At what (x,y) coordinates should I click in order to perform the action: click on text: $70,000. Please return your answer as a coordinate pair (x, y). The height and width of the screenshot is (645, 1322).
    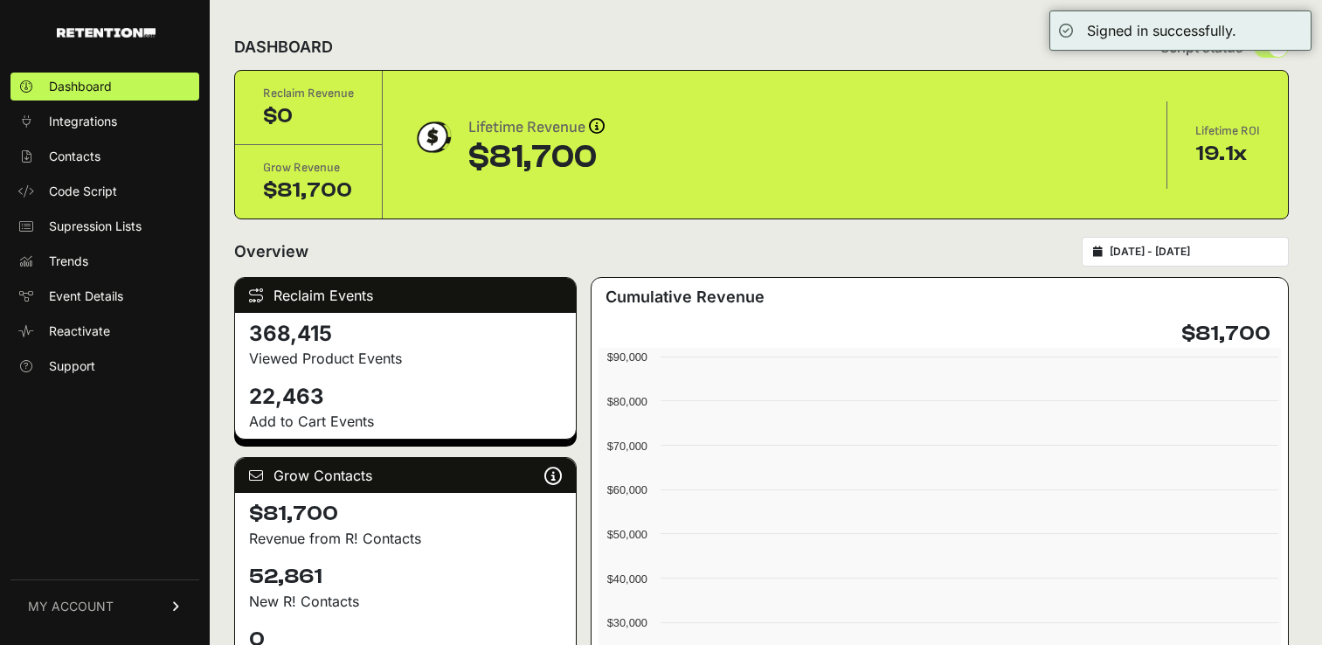
    Looking at the image, I should click on (627, 446).